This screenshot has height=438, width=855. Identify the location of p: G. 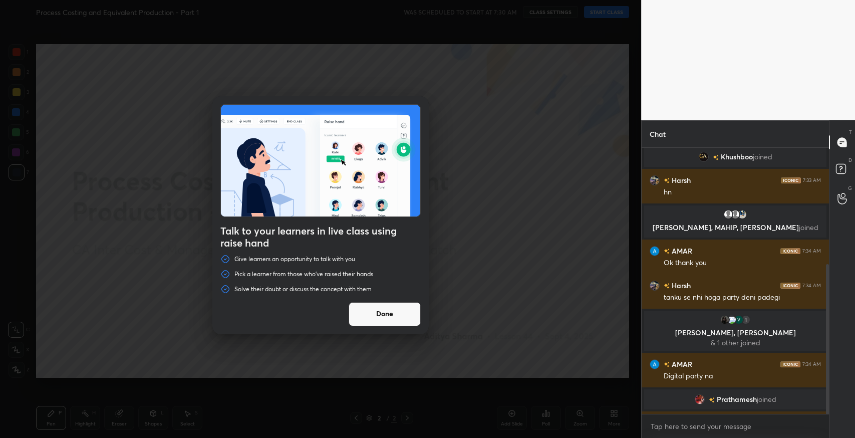
(850, 188).